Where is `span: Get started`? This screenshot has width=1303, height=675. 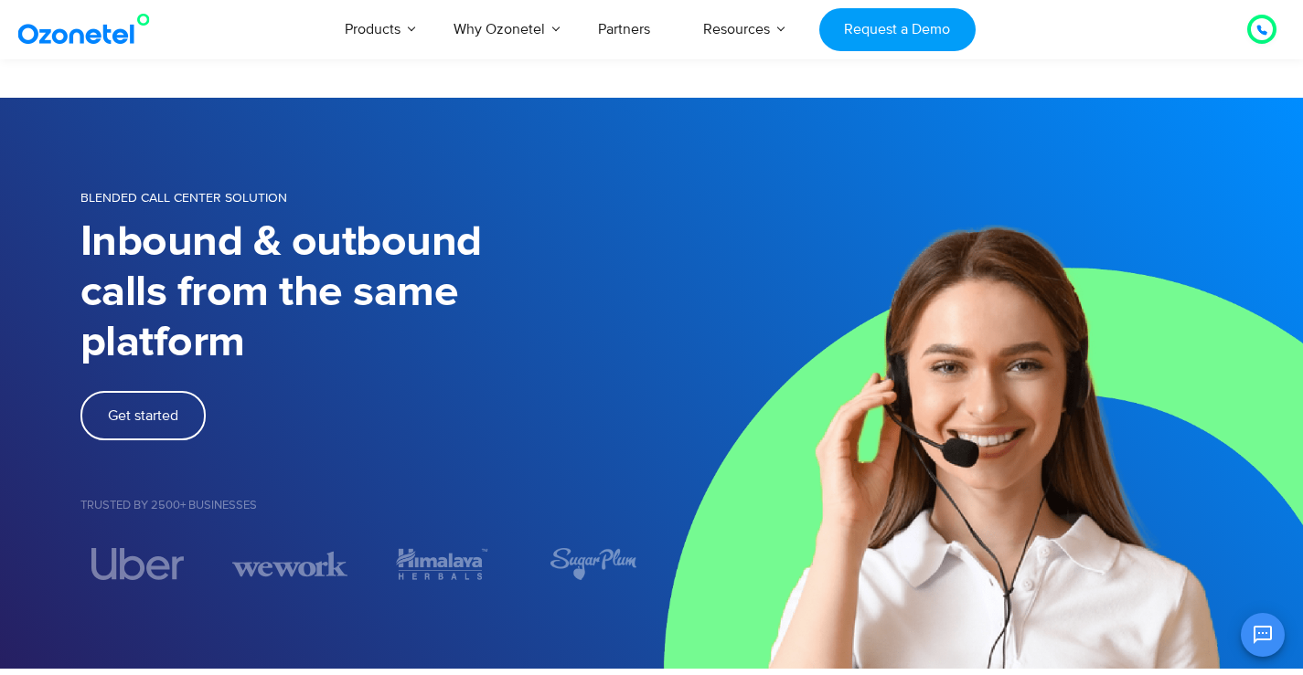 span: Get started is located at coordinates (143, 416).